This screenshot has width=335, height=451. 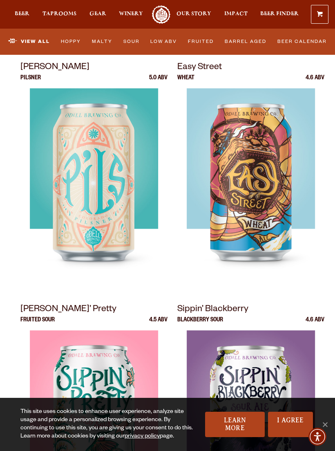 What do you see at coordinates (131, 14) in the screenshot?
I see `span: Winery` at bounding box center [131, 14].